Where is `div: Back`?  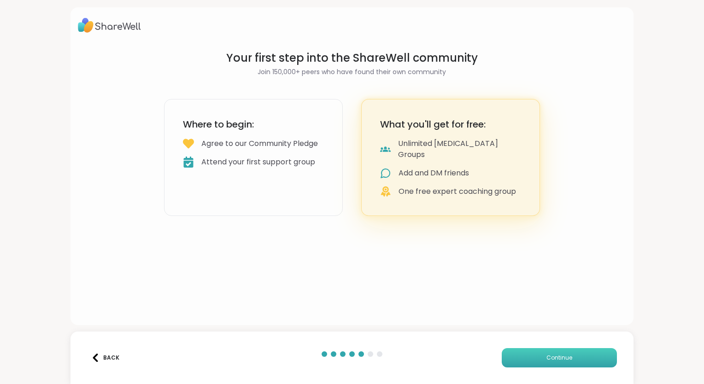
div: Back is located at coordinates (105, 358).